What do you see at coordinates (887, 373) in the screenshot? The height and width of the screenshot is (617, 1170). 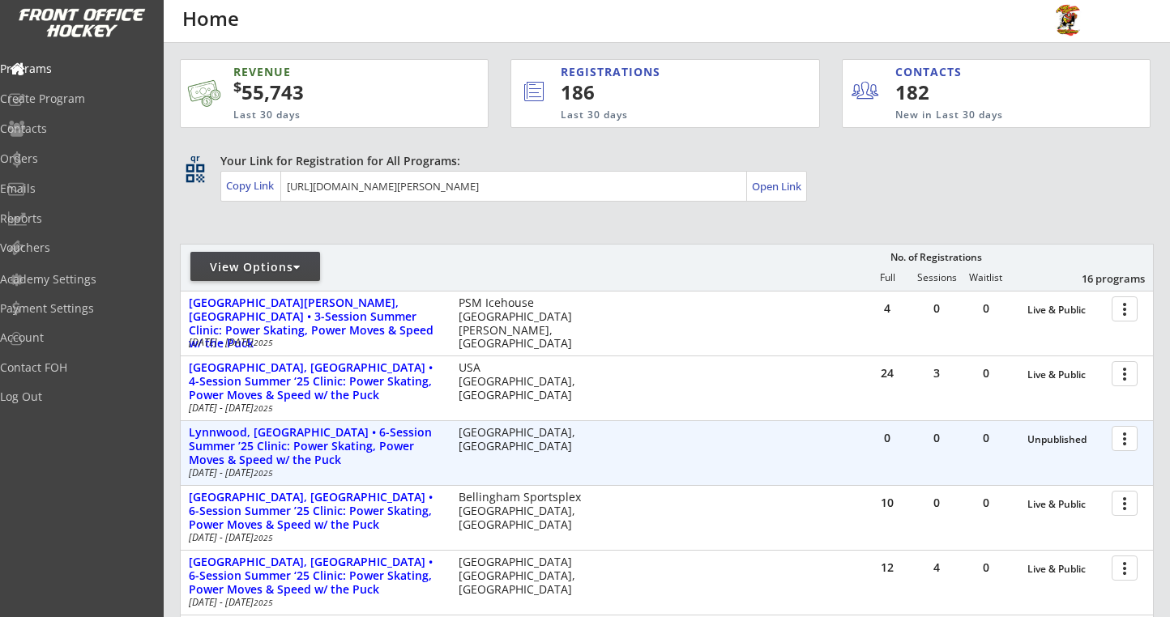 I see `div: 24` at bounding box center [887, 373].